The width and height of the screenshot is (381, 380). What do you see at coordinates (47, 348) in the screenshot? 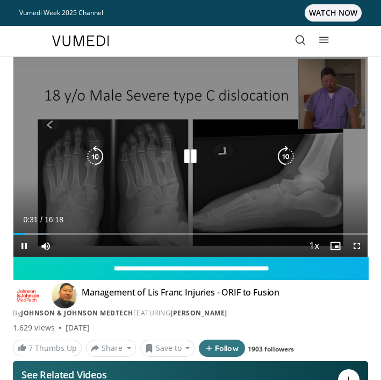
I see `a: 7 Thumbs Up` at bounding box center [47, 348].